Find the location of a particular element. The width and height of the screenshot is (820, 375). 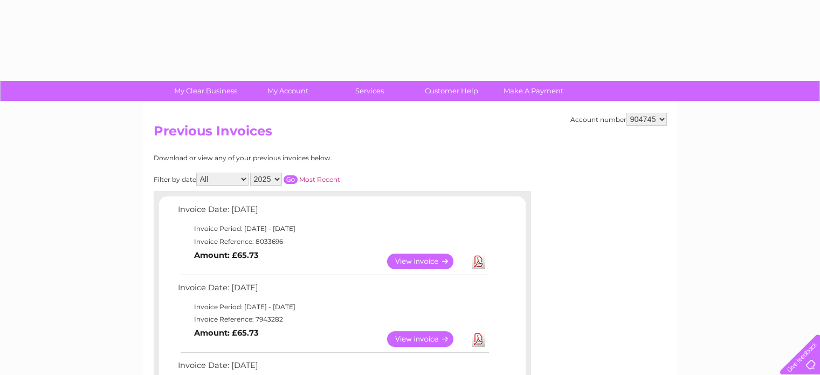

h2: Previous Invoices is located at coordinates (410, 134).